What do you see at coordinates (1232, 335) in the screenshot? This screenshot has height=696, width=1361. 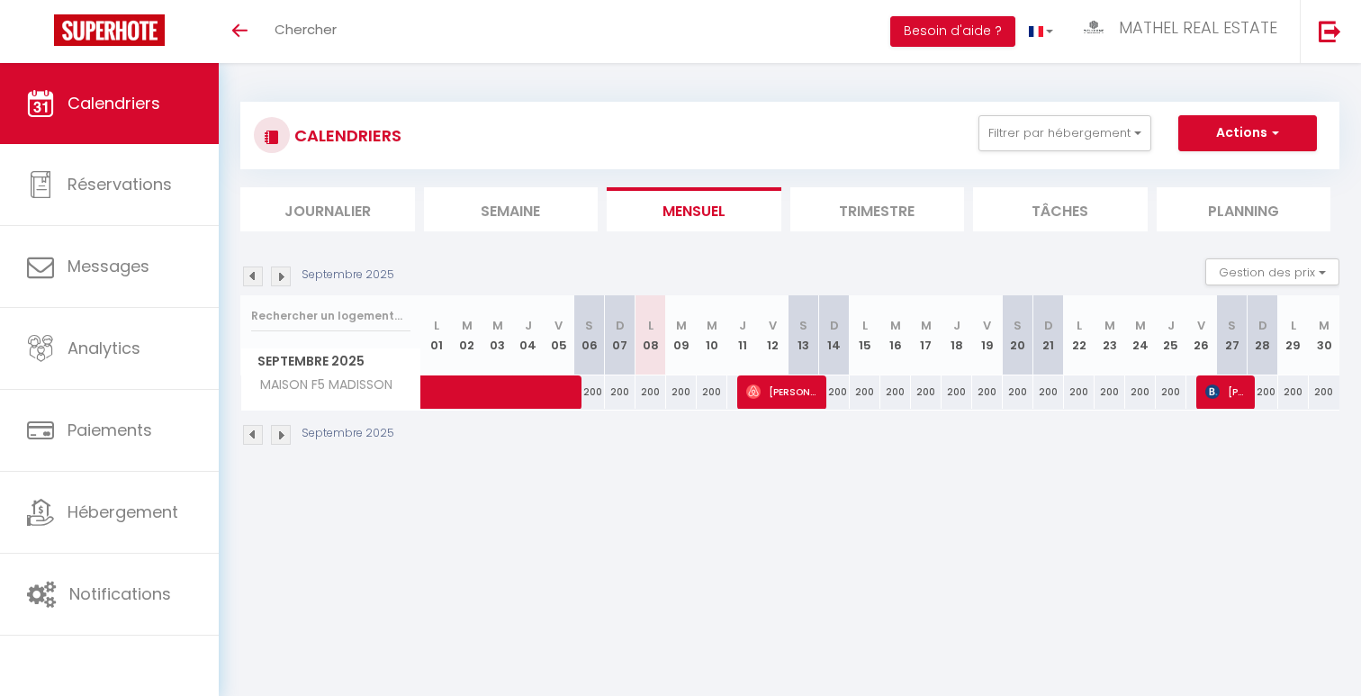 I see `th: 27` at bounding box center [1232, 335].